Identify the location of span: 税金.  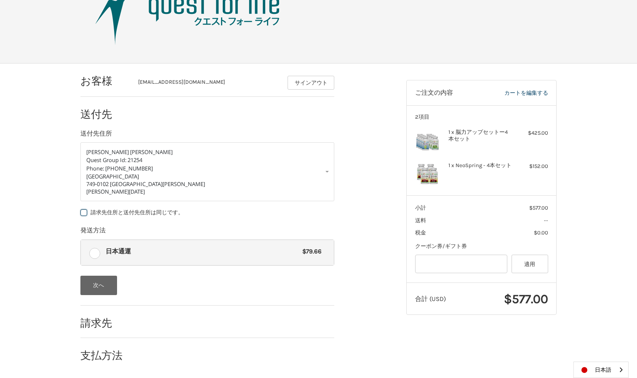
(420, 232).